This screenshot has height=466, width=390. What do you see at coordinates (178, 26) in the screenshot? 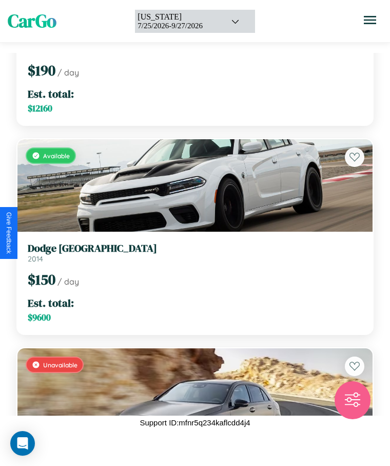
I see `div: 7 / 25 / 2026 - 9 / 27 / 2026` at bounding box center [178, 26].